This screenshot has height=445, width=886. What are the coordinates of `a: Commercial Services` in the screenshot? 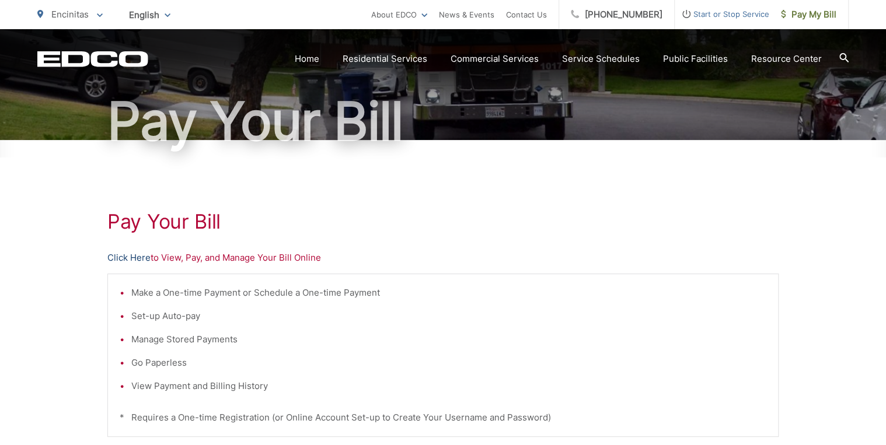 It's located at (494, 59).